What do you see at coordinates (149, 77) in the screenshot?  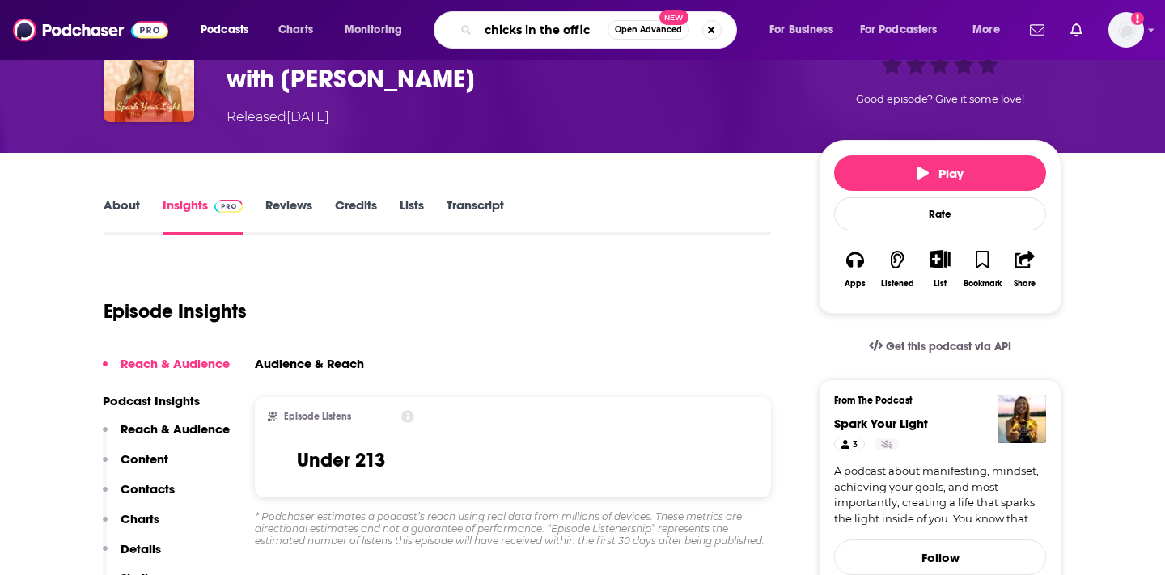 I see `a: Create, Cultivate & Sell Your Million Dollar Idea with Jaclyn Johnson` at bounding box center [149, 77].